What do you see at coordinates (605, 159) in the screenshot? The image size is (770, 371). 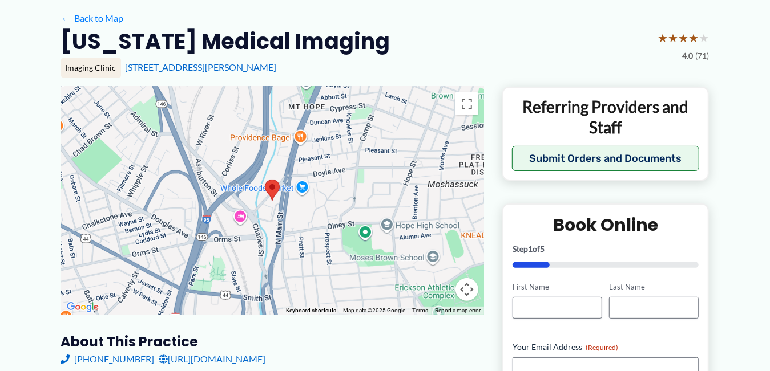 I see `button: Submit Orders and Documents` at bounding box center [605, 159].